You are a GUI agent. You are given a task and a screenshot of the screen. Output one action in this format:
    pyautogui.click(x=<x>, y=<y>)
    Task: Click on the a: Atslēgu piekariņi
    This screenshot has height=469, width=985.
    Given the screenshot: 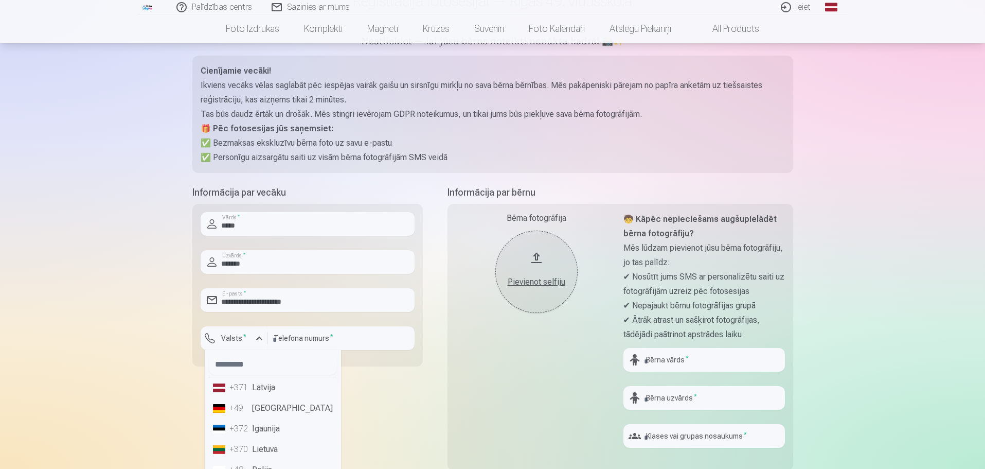 What is the action you would take?
    pyautogui.click(x=640, y=29)
    